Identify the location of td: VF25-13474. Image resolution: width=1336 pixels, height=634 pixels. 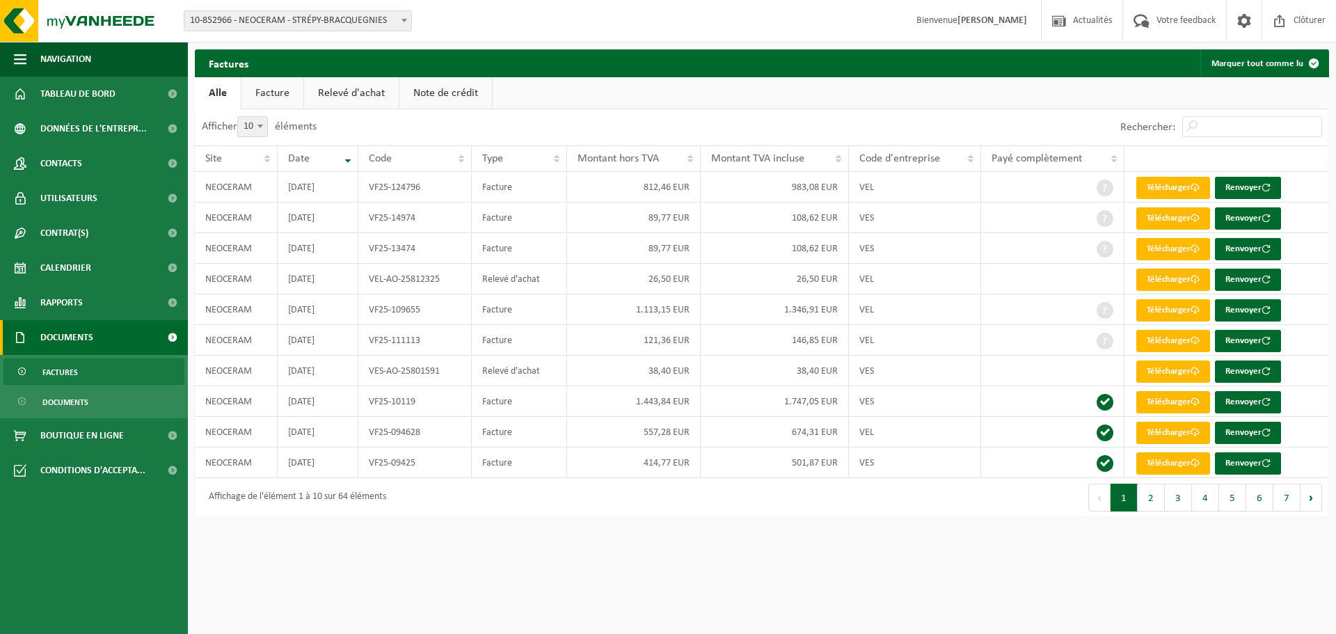
(415, 248).